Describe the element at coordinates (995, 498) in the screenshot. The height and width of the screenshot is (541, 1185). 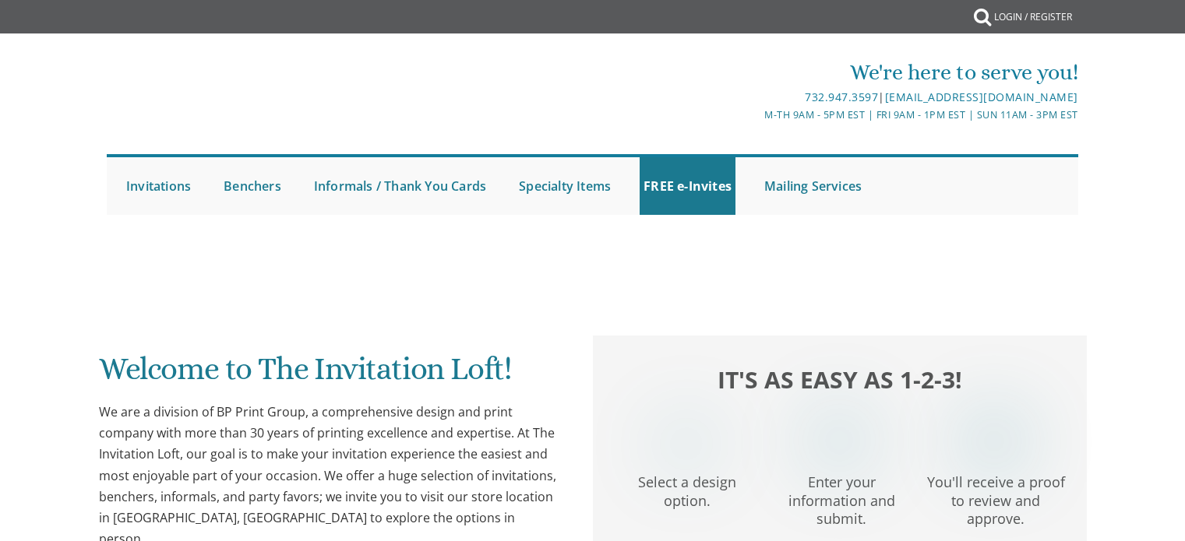
I see `p: You'll receive a proof to review and approve.` at that location.